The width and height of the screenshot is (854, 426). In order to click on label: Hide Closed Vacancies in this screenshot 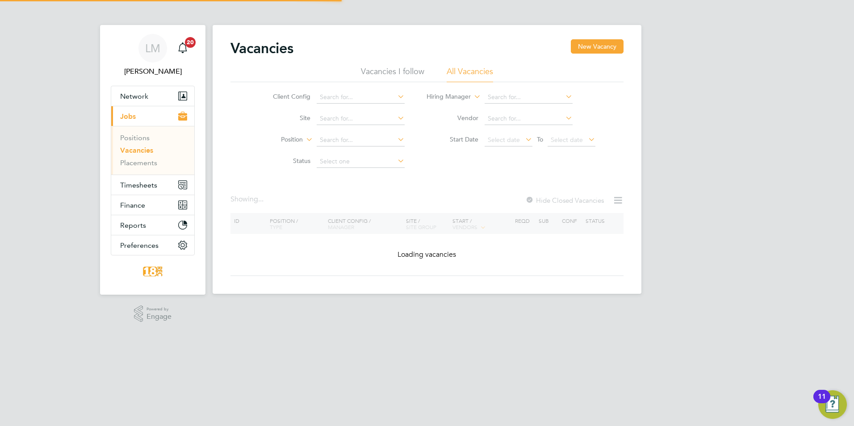, I will do `click(564, 200)`.